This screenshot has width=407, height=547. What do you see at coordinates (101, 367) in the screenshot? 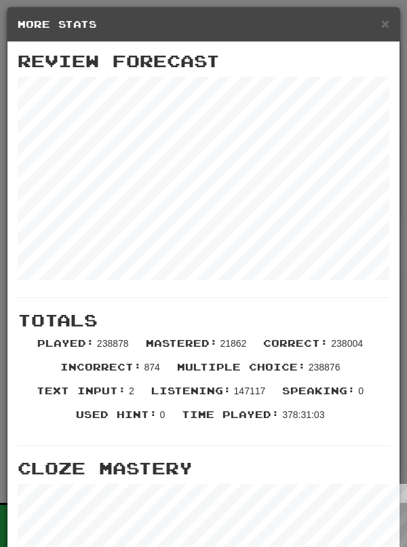
I see `span: Incorrect :` at bounding box center [101, 367].